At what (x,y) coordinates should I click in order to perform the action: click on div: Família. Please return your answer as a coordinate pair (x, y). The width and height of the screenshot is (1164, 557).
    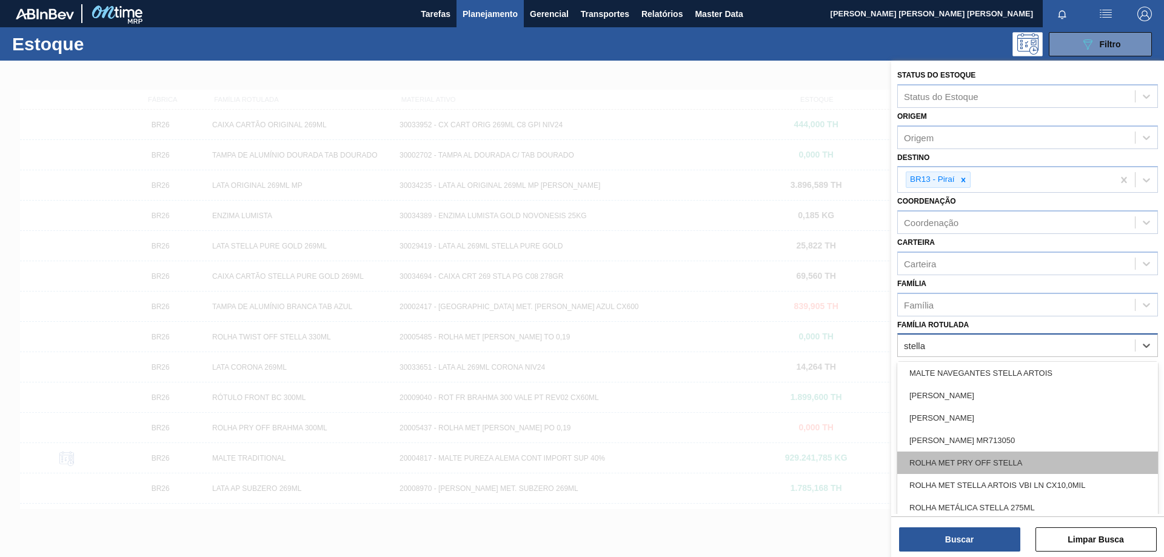
    Looking at the image, I should click on (918, 304).